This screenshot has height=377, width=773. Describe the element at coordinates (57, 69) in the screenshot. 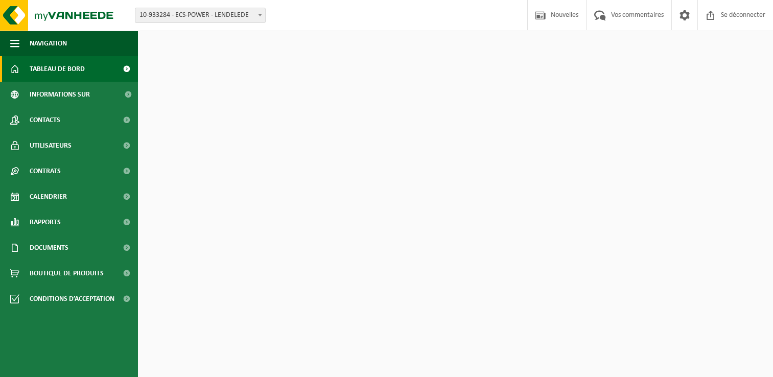

I see `span: Tableau de bord` at that location.